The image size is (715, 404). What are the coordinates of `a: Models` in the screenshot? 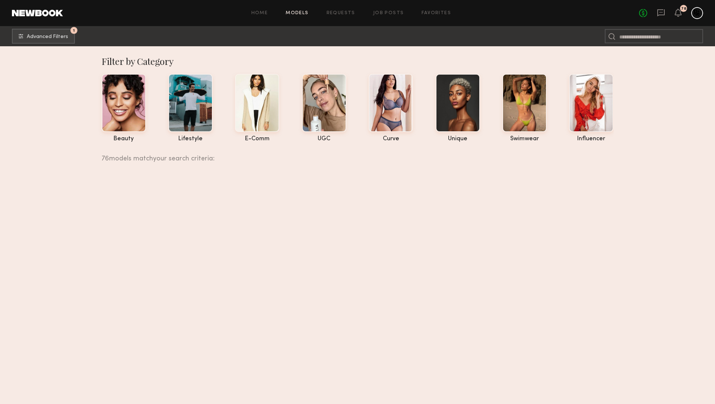 It's located at (297, 13).